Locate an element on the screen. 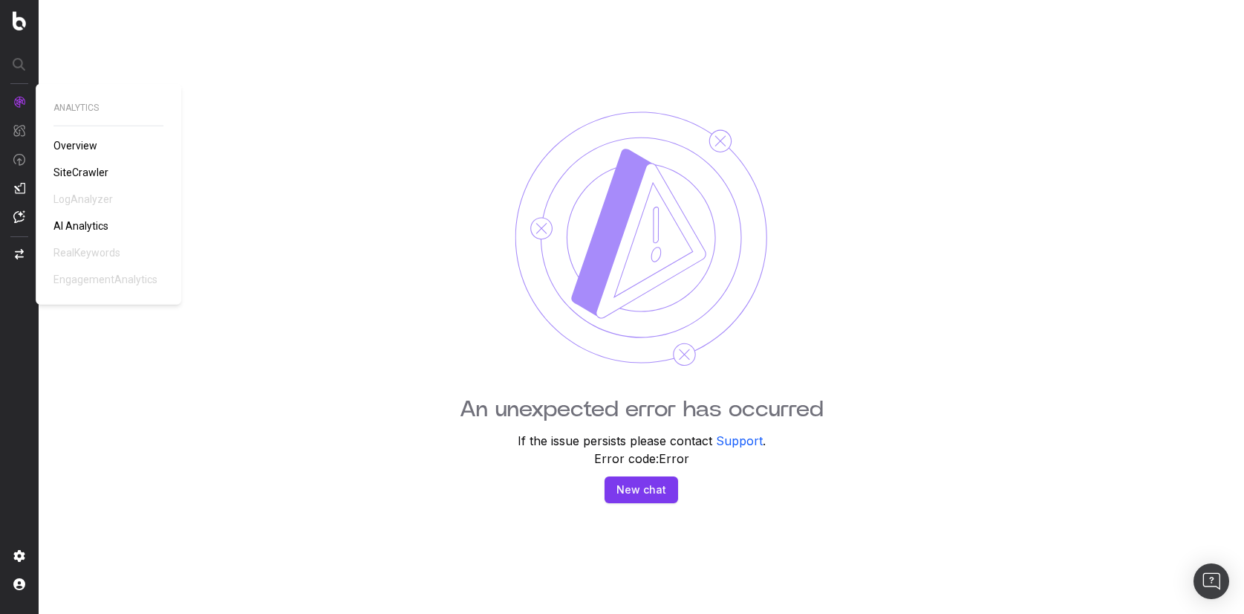  img: Error is located at coordinates (641, 238).